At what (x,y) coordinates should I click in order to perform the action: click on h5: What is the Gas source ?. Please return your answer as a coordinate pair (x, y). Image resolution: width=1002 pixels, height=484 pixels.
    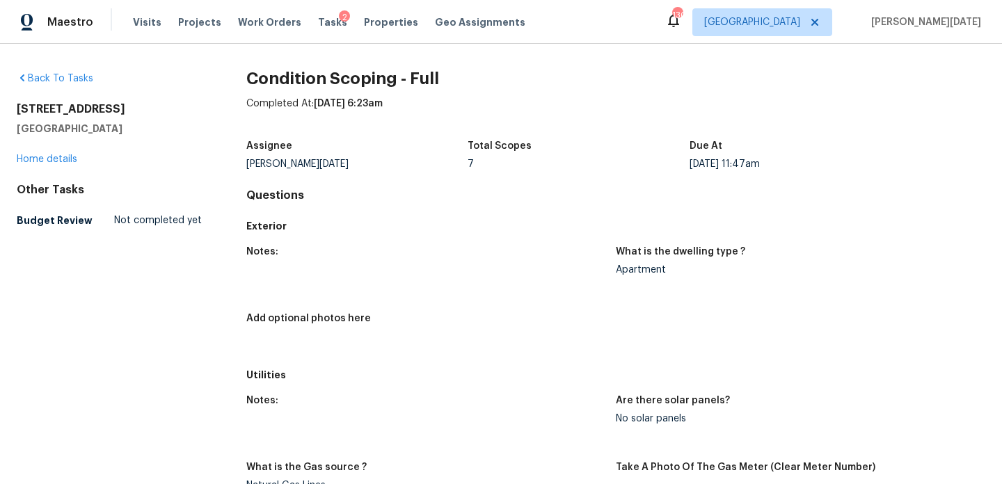
    Looking at the image, I should click on (306, 468).